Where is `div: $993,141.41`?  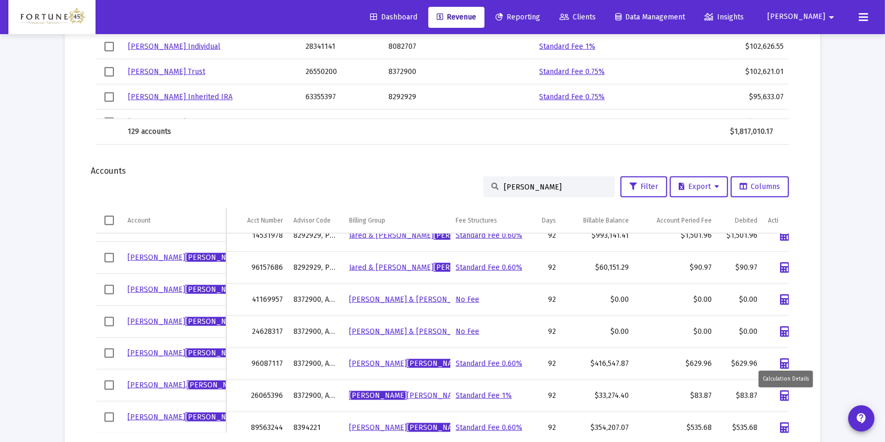 div: $993,141.41 is located at coordinates (598, 236).